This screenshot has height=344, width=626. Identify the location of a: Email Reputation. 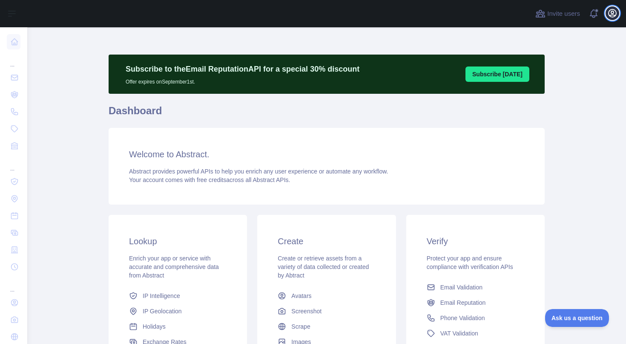
(475, 302).